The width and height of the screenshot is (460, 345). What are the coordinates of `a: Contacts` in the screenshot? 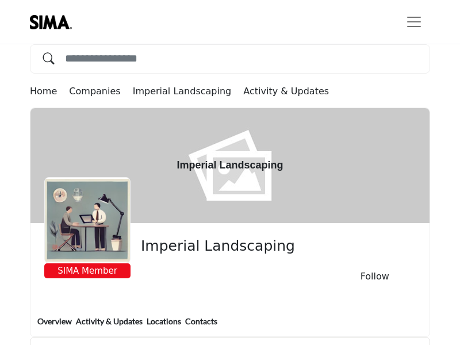 It's located at (201, 325).